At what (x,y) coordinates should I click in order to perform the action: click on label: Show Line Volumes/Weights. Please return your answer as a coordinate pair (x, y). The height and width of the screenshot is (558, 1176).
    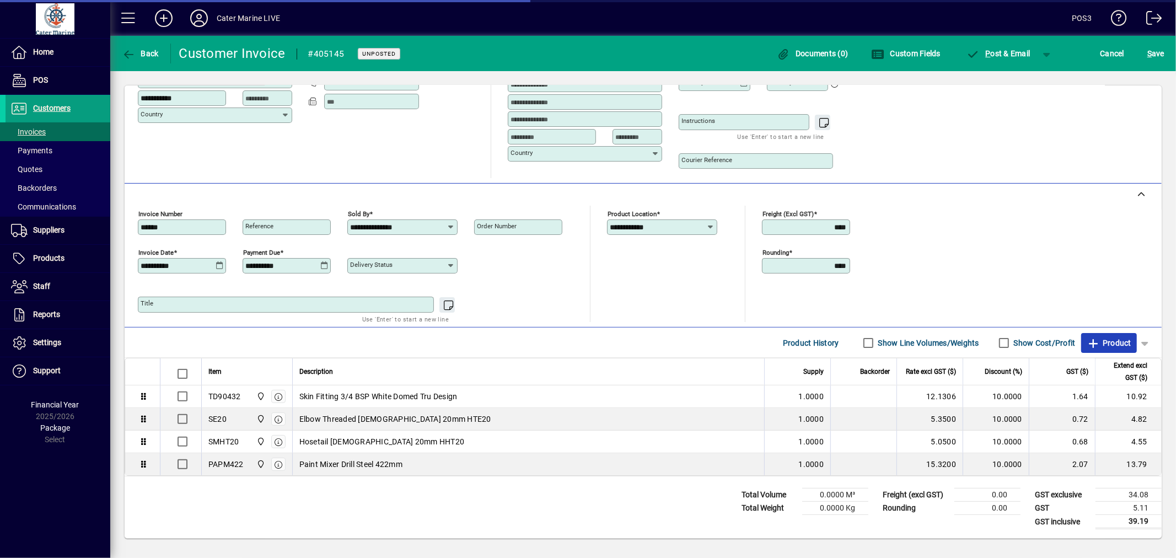
    Looking at the image, I should click on (927, 343).